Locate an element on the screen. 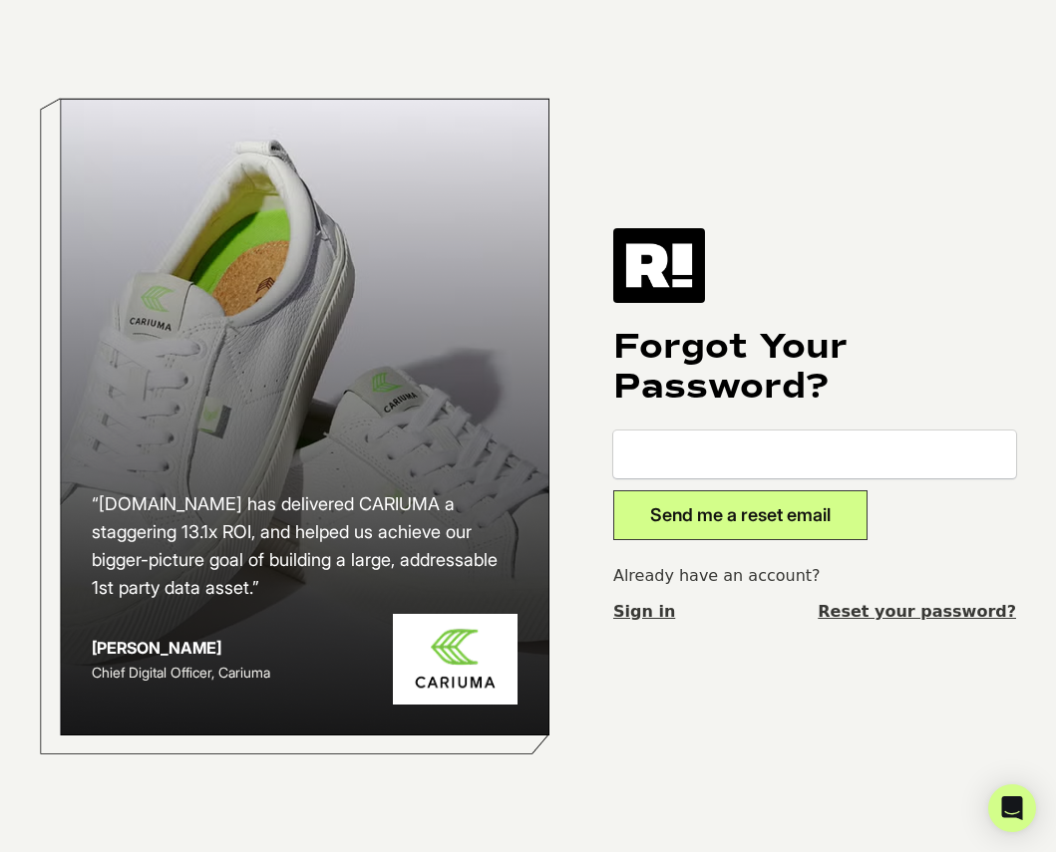 This screenshot has width=1056, height=852. h1: Forgot Your Password? is located at coordinates (815, 367).